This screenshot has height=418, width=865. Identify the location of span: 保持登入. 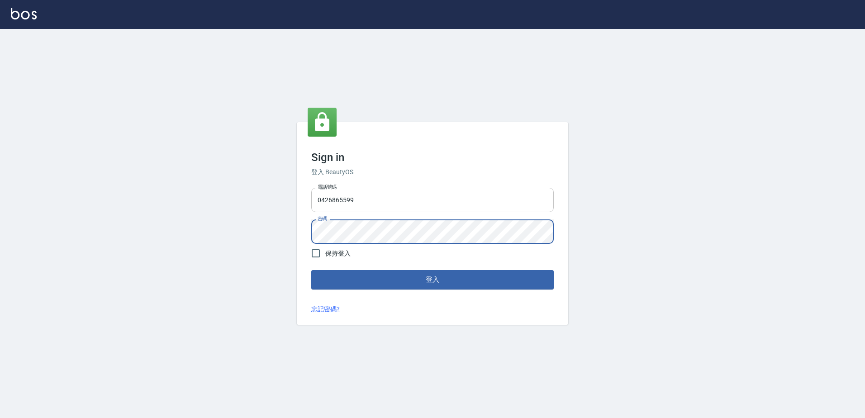
(338, 253).